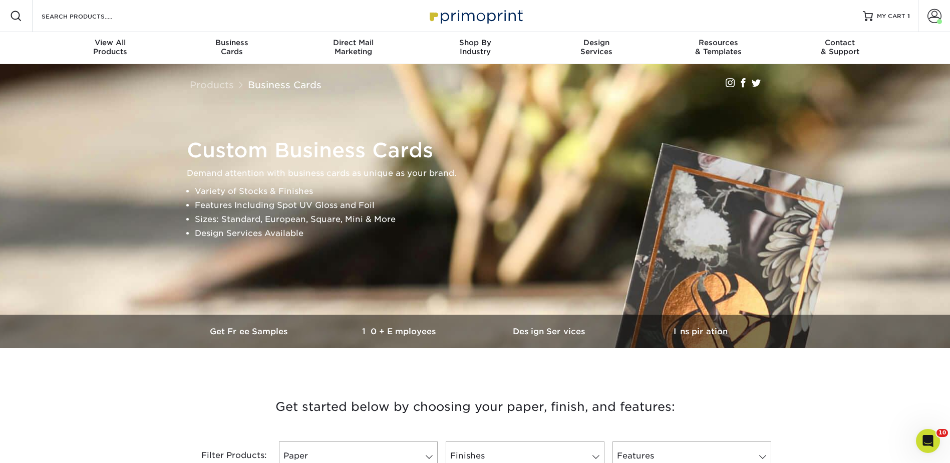  Describe the element at coordinates (400, 331) in the screenshot. I see `h3: 10+ Employees` at that location.